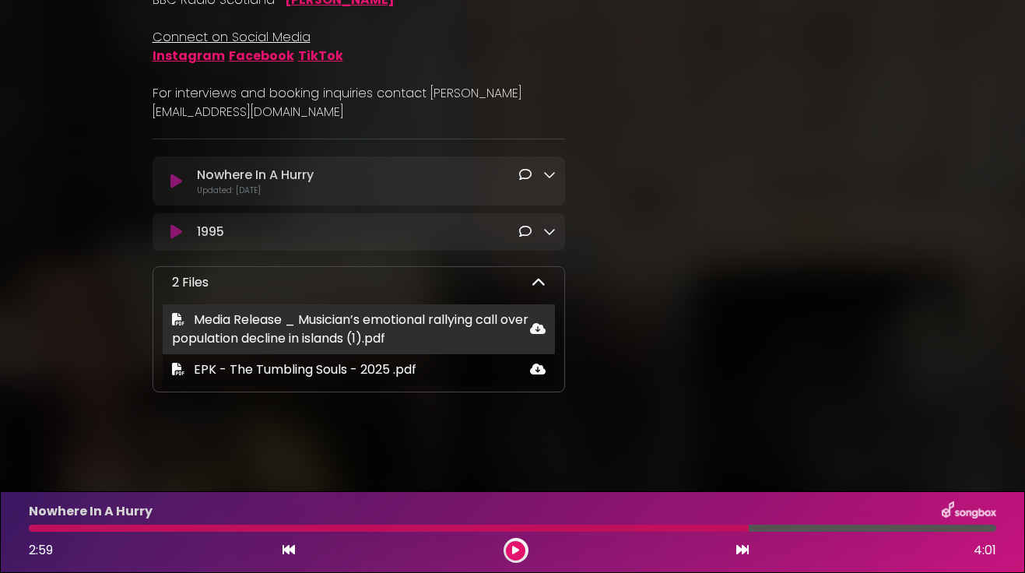  I want to click on p: Nowhere In A Hurry, so click(255, 175).